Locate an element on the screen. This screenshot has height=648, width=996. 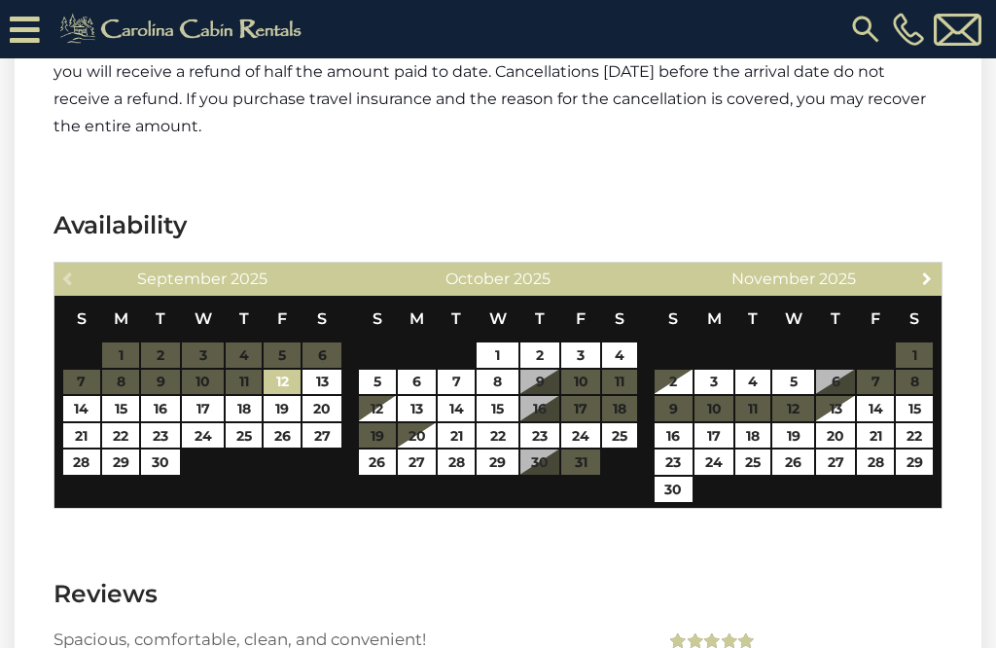
a: 6 is located at coordinates (417, 382).